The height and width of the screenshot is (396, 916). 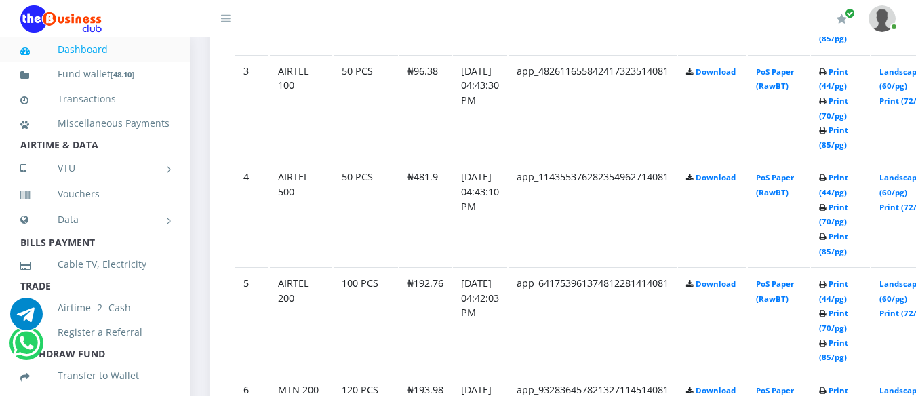 I want to click on span: Renew/Upgrade Subscription, so click(x=849, y=13).